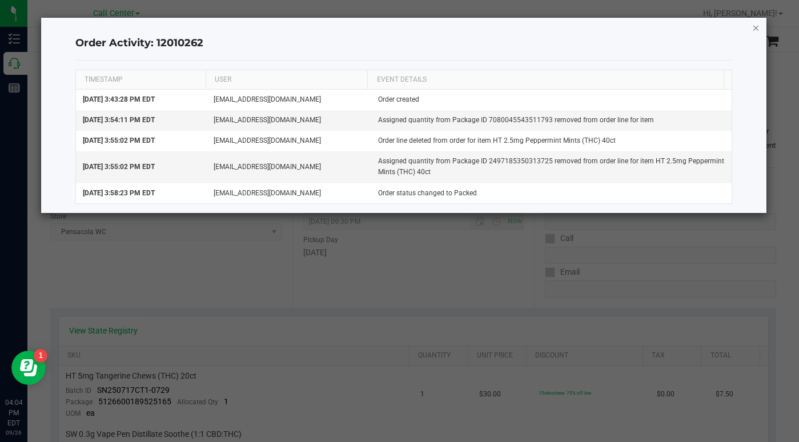  I want to click on td: Order line deleted from order for item HT 2.5mg Peppermint Mints (THC) 40ct, so click(552, 141).